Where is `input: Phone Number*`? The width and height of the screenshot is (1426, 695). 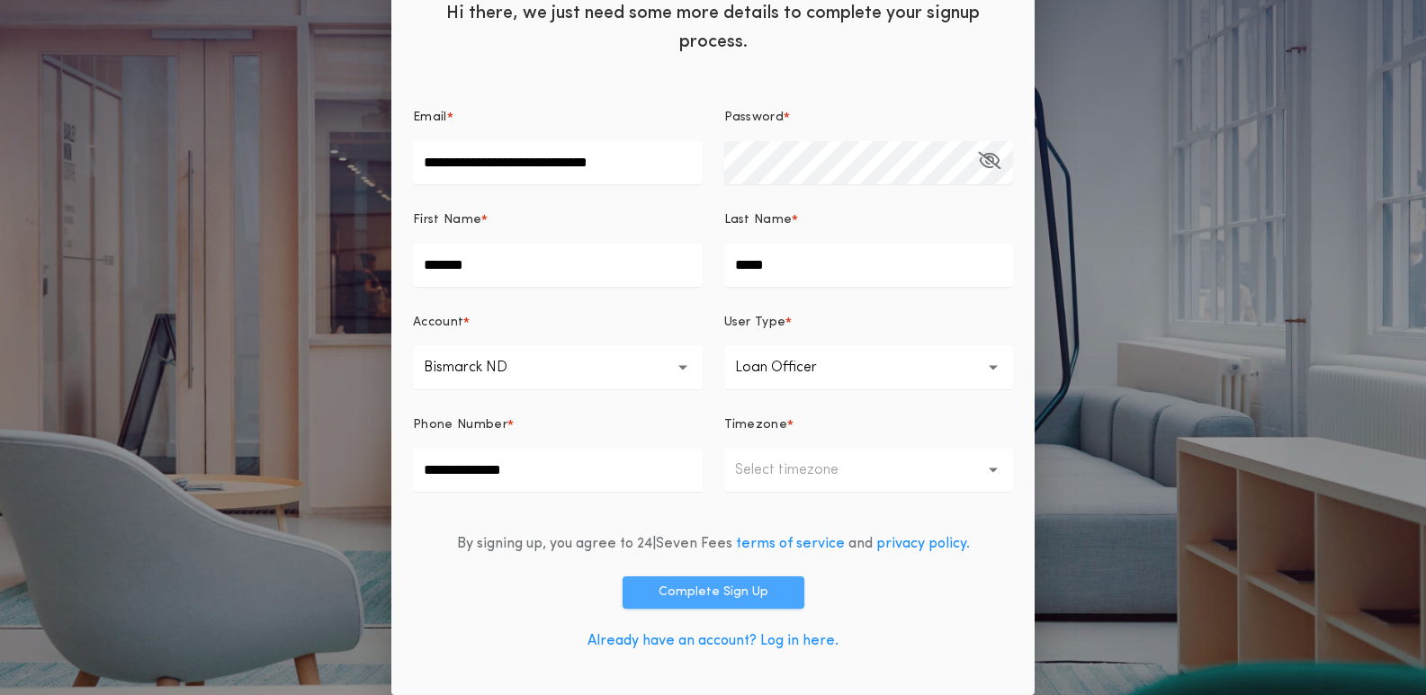 input: Phone Number* is located at coordinates (558, 471).